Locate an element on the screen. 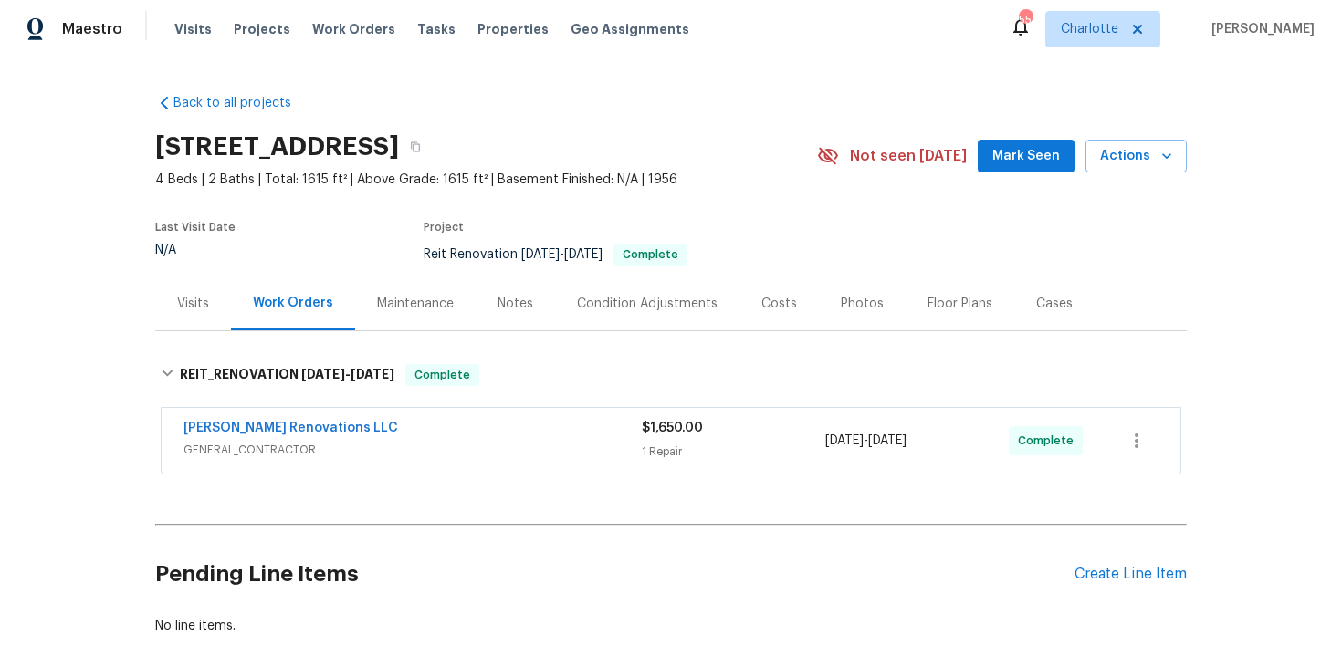 The image size is (1342, 656). div: Visits is located at coordinates (193, 304).